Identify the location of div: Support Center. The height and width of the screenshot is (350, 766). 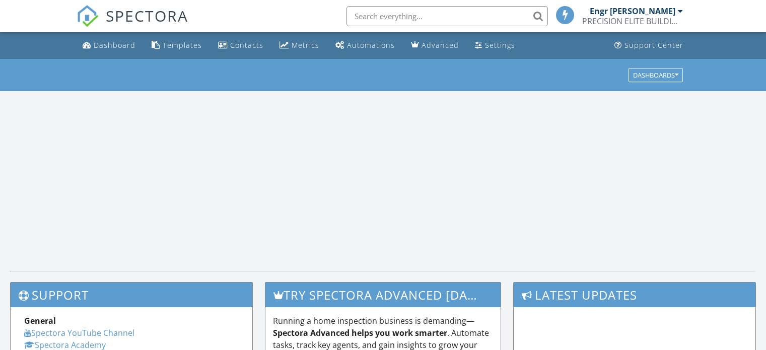
(654, 45).